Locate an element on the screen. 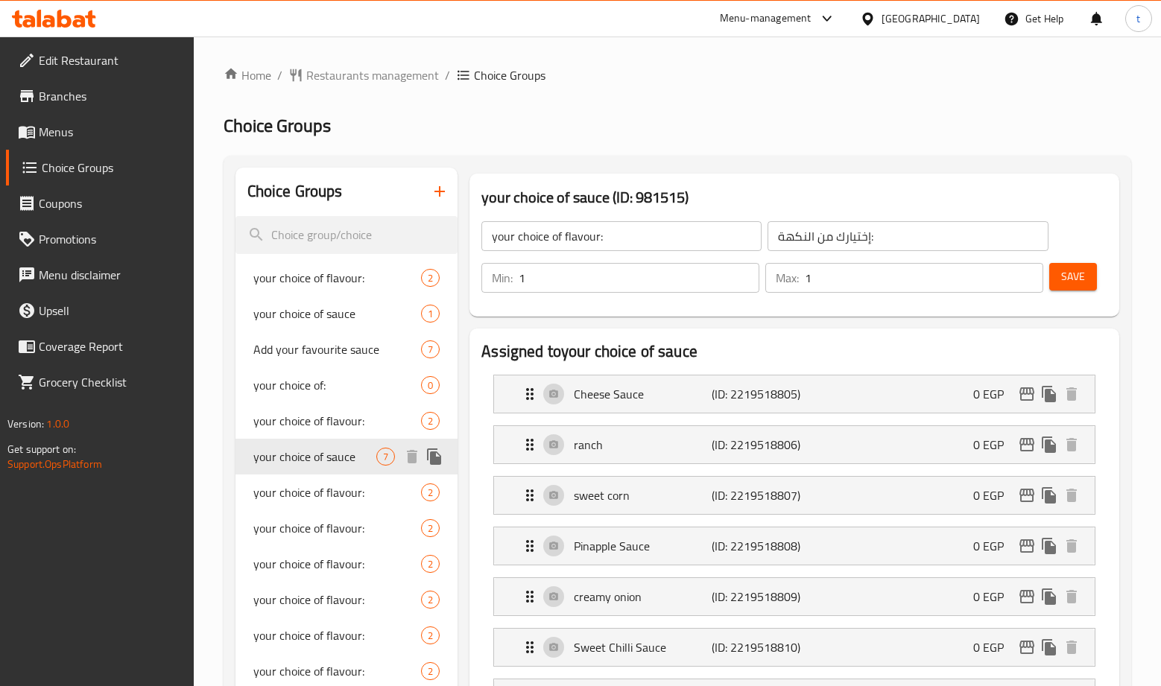 This screenshot has height=686, width=1161. span: Coverage Report is located at coordinates (110, 347).